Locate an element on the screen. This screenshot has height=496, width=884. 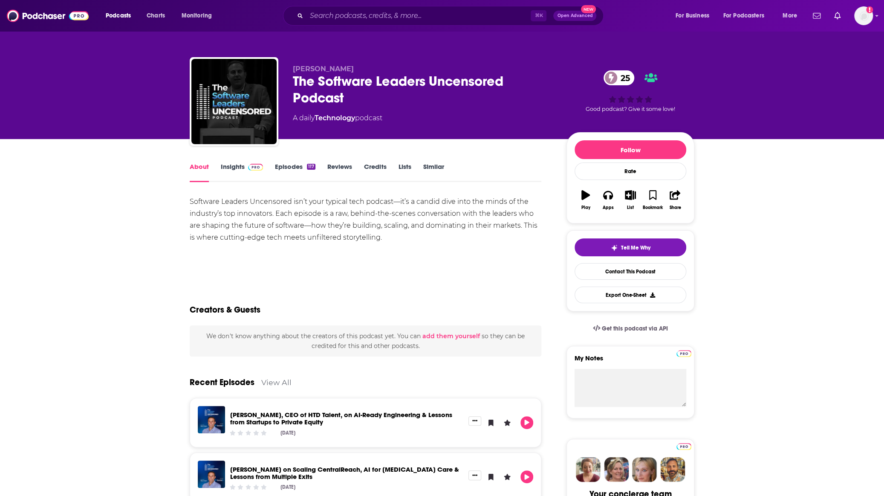
img: tell me why sparkle is located at coordinates (614, 248).